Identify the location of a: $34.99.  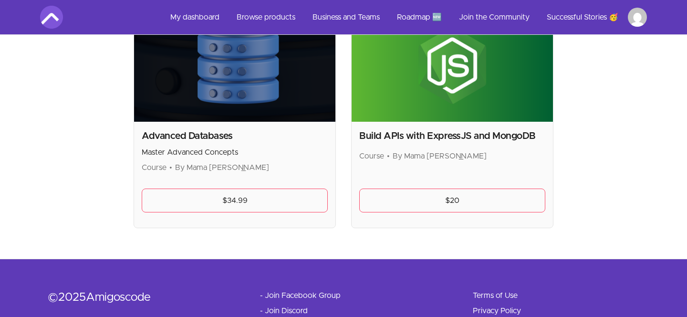
(235, 200).